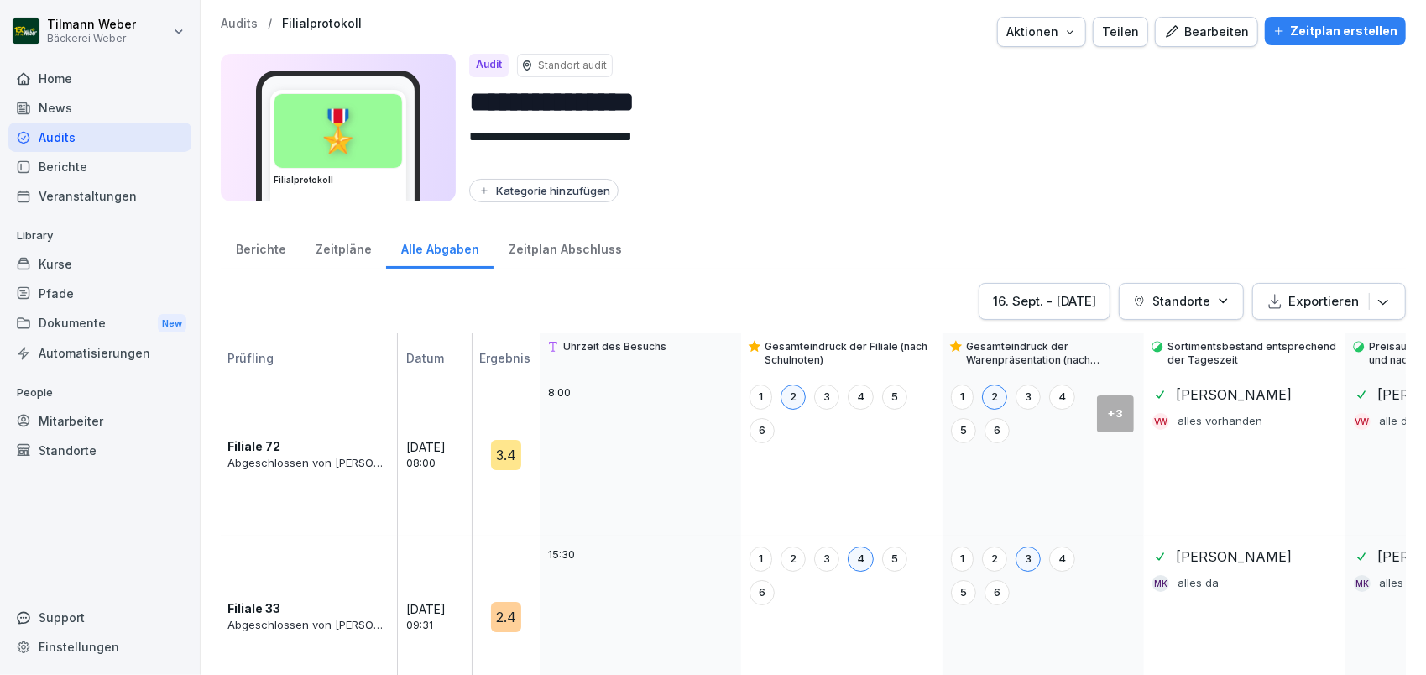 This screenshot has height=675, width=1426. Describe the element at coordinates (100, 323) in the screenshot. I see `div: Dokumente` at that location.